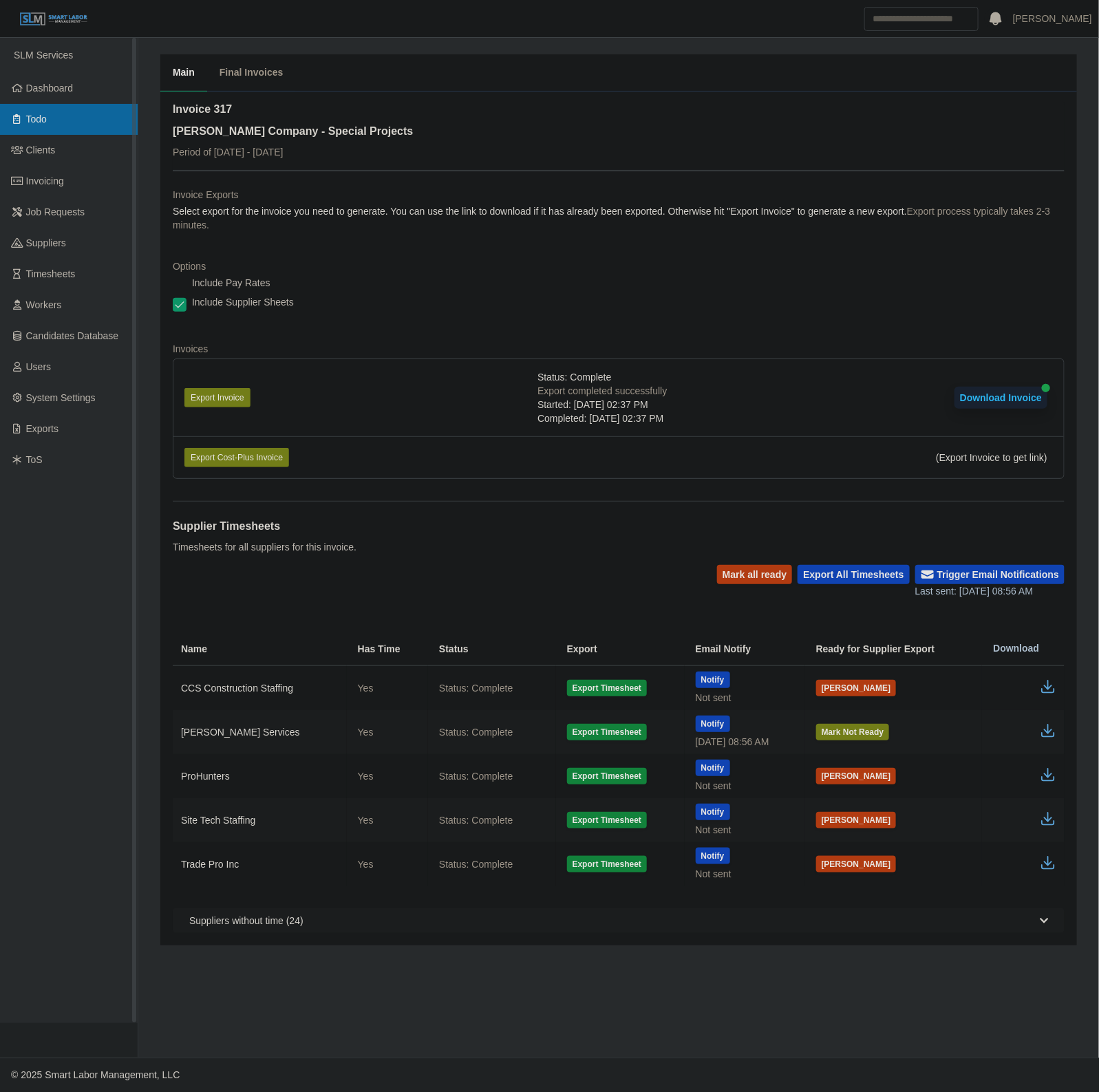 The height and width of the screenshot is (1092, 1099). I want to click on dt: Invoice Exports, so click(619, 195).